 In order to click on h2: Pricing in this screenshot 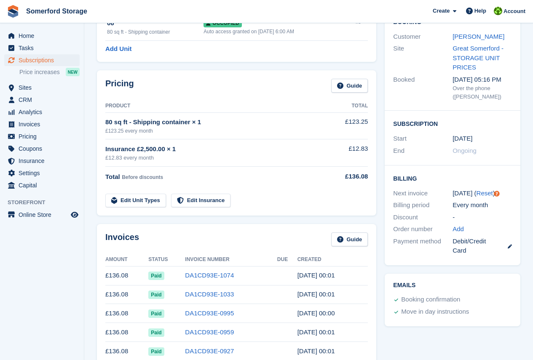, I will do `click(120, 85)`.